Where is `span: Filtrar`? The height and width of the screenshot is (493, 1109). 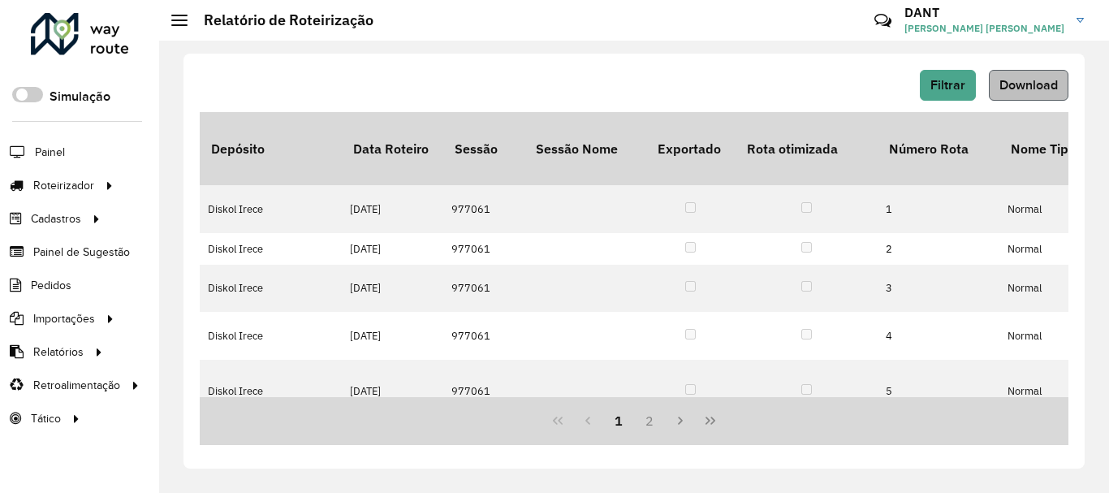 span: Filtrar is located at coordinates (947, 84).